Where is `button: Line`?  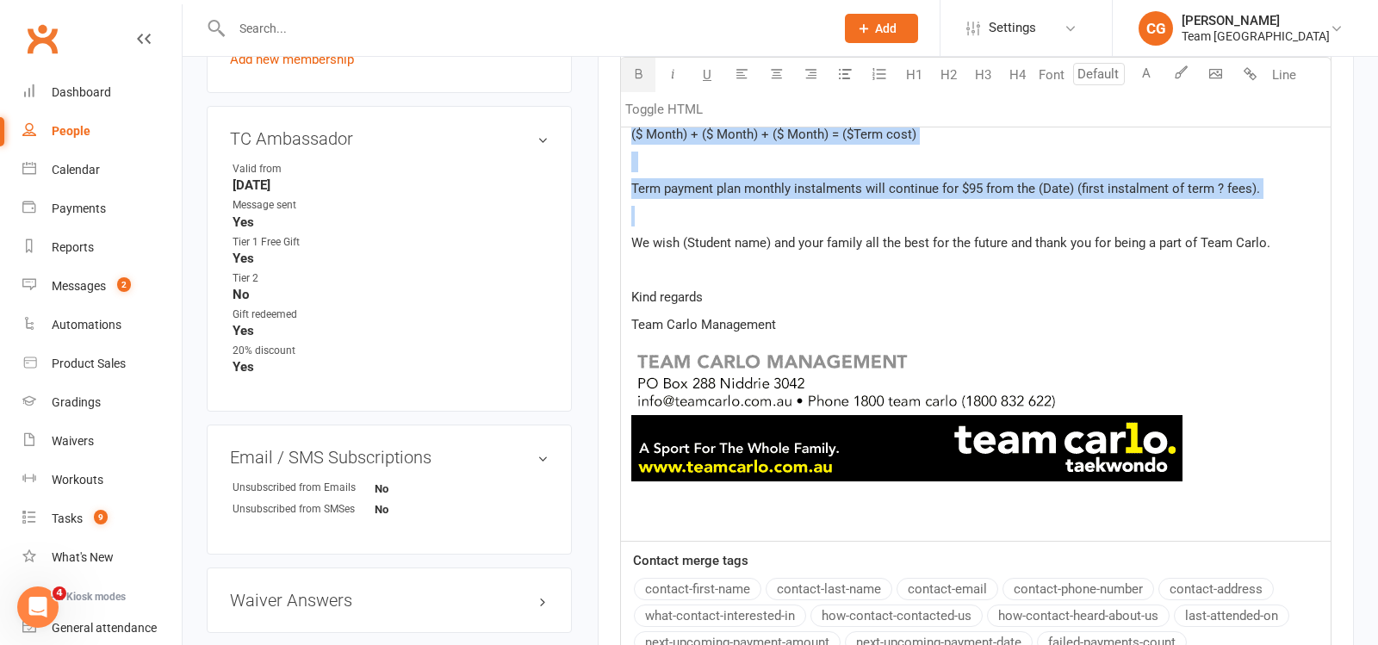
button: Line is located at coordinates (1284, 75).